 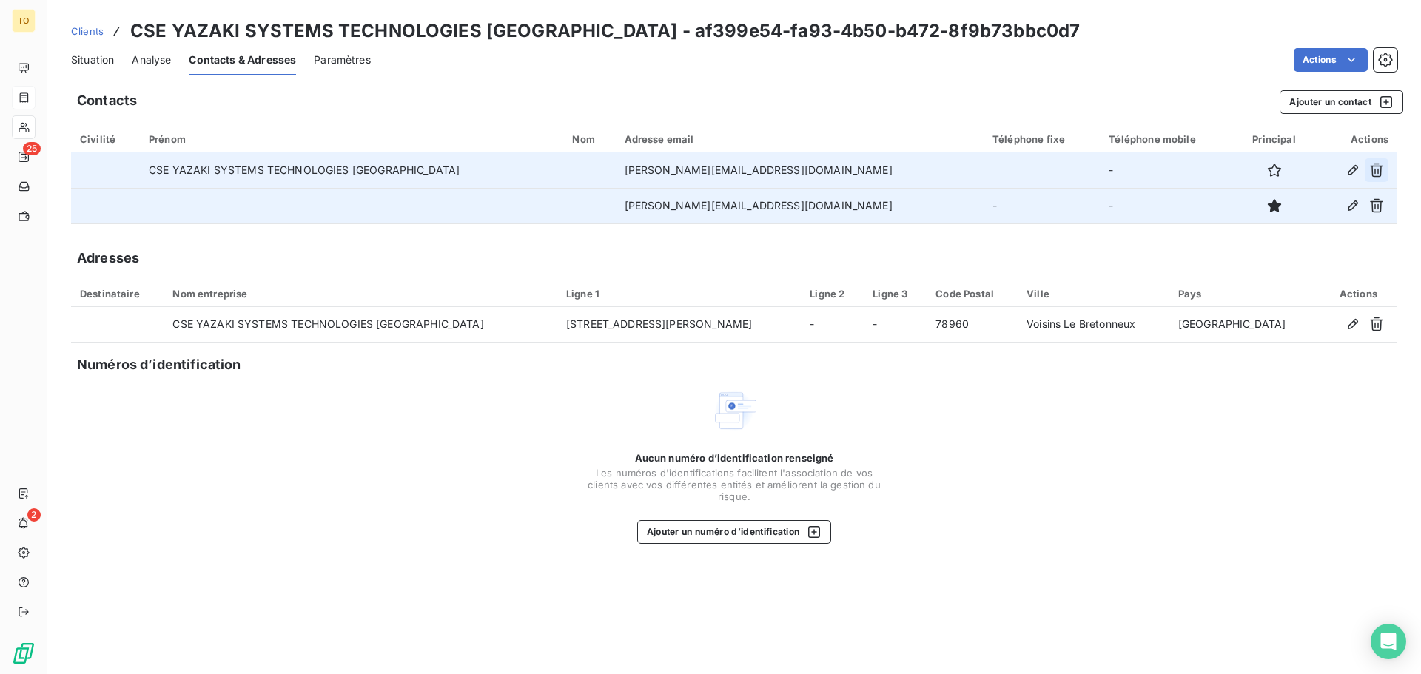 What do you see at coordinates (734, 458) in the screenshot?
I see `span: Aucun numéro d’identification renseigné` at bounding box center [734, 458].